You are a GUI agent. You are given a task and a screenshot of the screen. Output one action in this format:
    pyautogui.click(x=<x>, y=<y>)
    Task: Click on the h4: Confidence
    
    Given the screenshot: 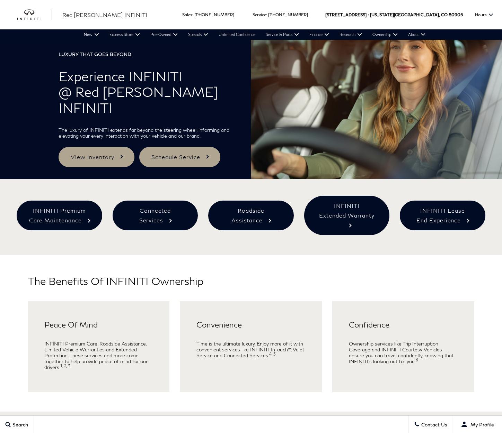 What is the action you would take?
    pyautogui.click(x=403, y=328)
    